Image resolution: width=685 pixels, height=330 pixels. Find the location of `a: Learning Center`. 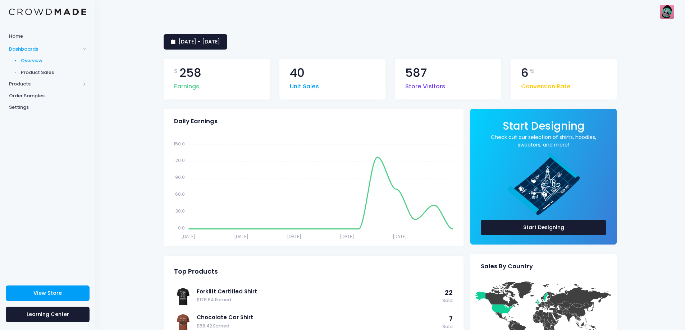

a: Learning Center is located at coordinates (47, 315).